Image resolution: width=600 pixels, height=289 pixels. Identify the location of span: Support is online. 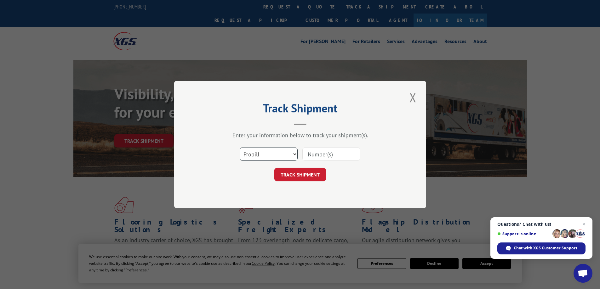
(524, 234).